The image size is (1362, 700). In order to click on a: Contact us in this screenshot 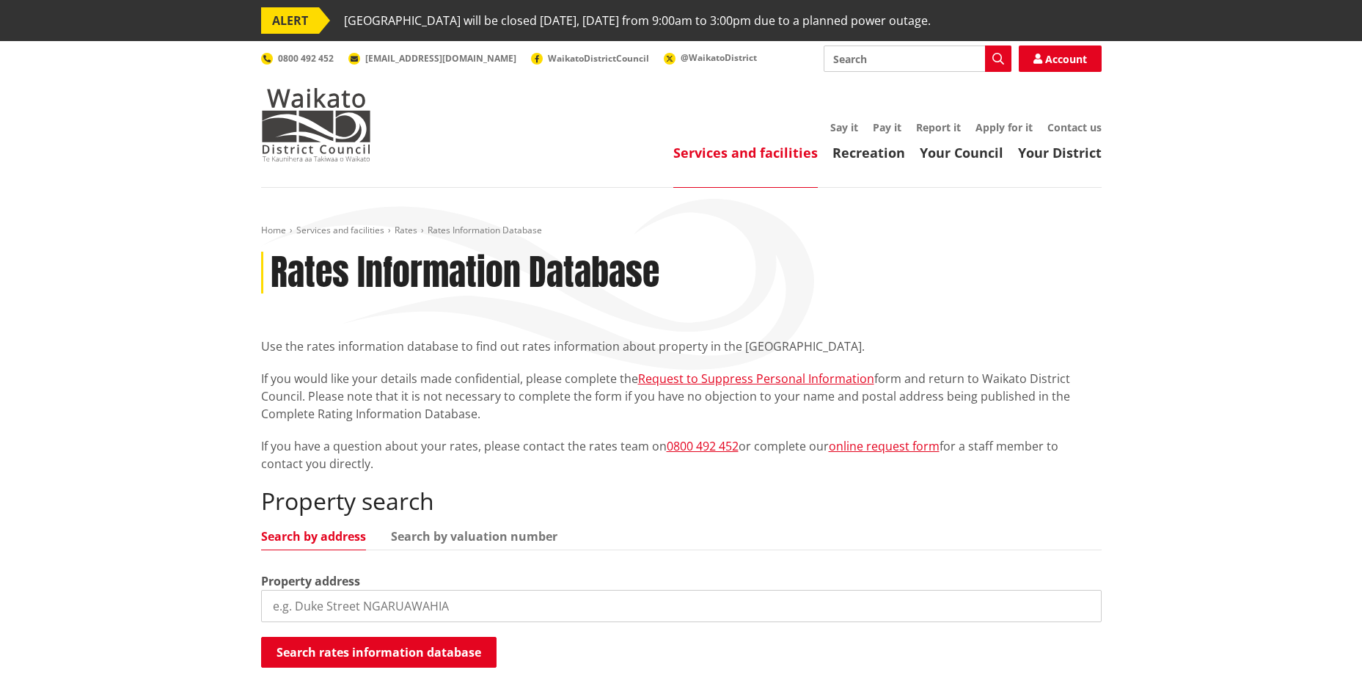, I will do `click(1075, 127)`.